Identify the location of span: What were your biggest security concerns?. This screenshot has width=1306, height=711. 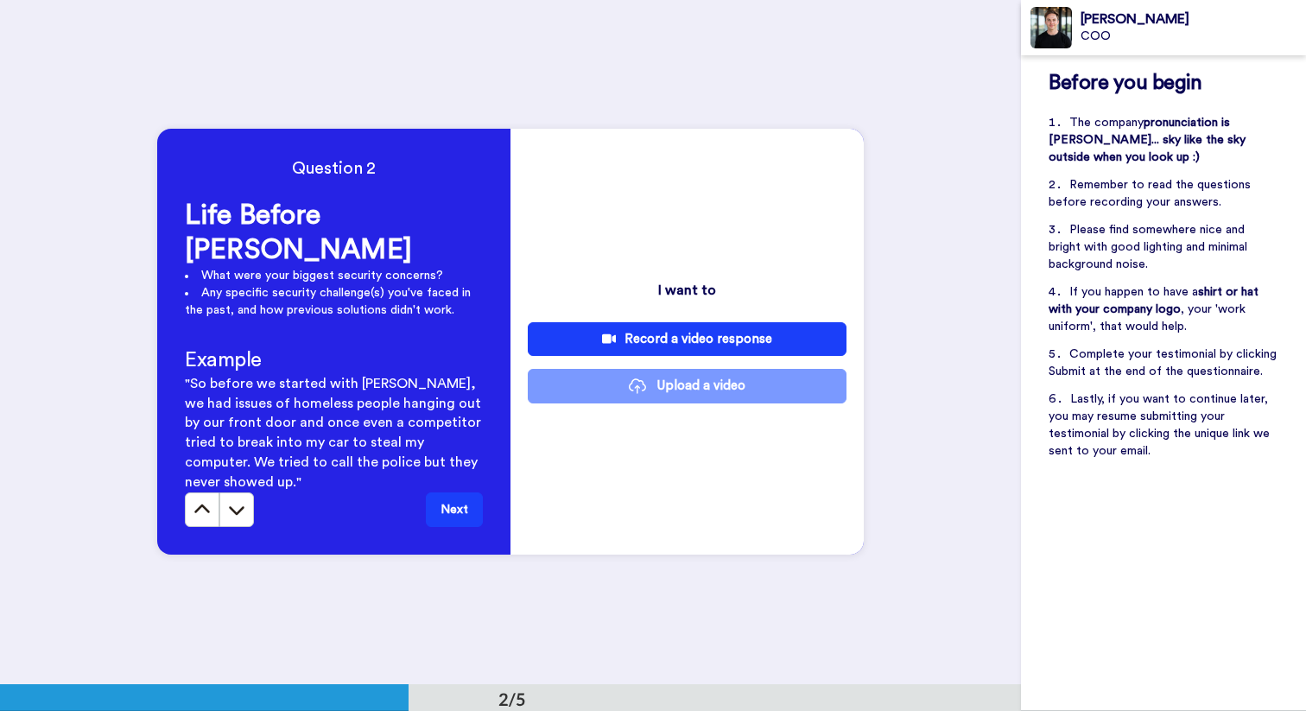
(322, 276).